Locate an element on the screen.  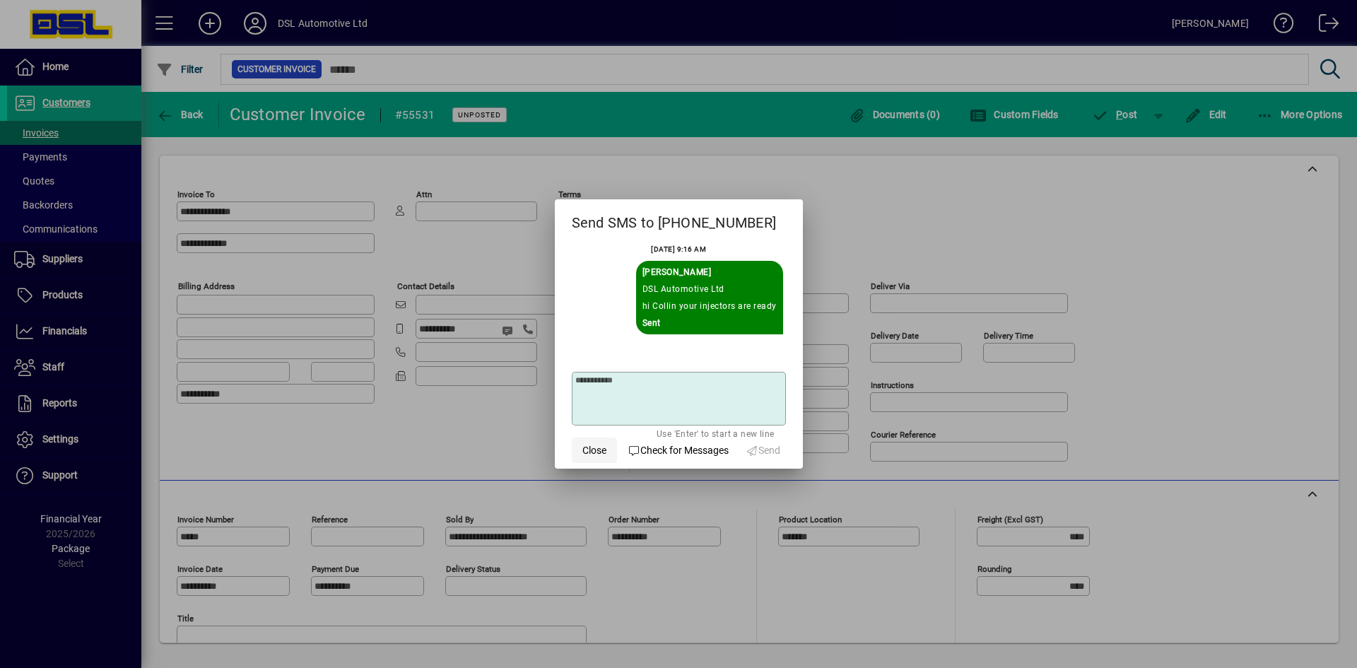
div: Sent is located at coordinates (710, 323).